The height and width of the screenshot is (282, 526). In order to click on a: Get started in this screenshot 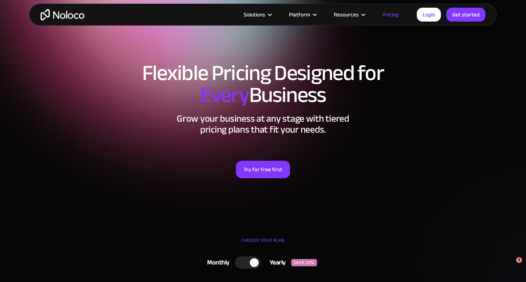, I will do `click(465, 15)`.